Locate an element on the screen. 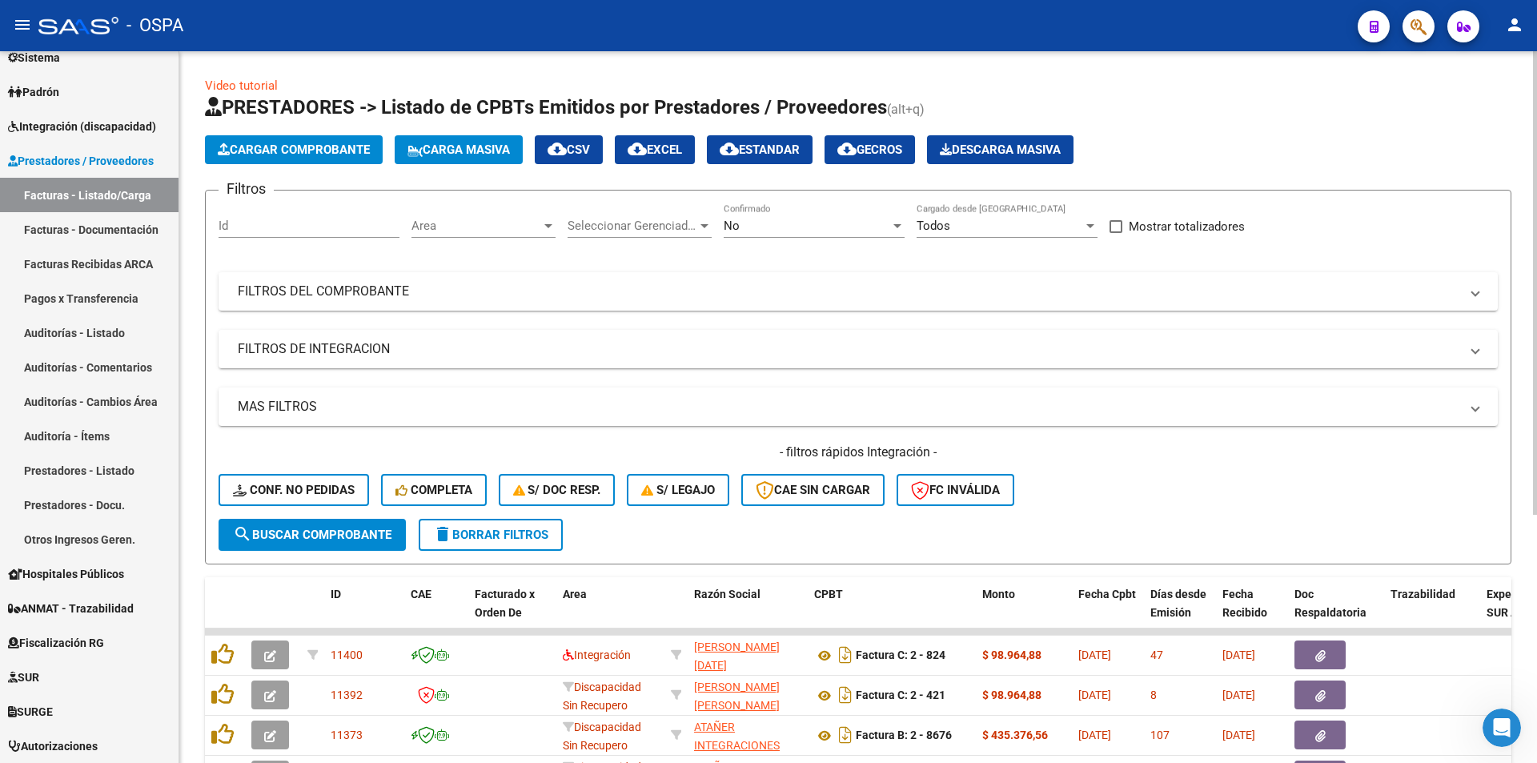 The image size is (1537, 763). datatable-header-cell: Razón Social is located at coordinates (748, 612).